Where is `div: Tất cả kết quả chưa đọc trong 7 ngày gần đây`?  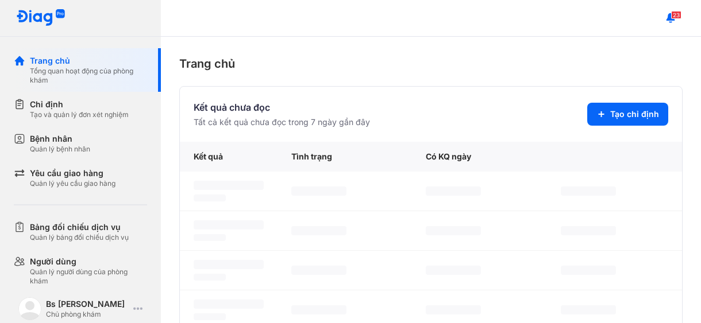 div: Tất cả kết quả chưa đọc trong 7 ngày gần đây is located at coordinates (281, 122).